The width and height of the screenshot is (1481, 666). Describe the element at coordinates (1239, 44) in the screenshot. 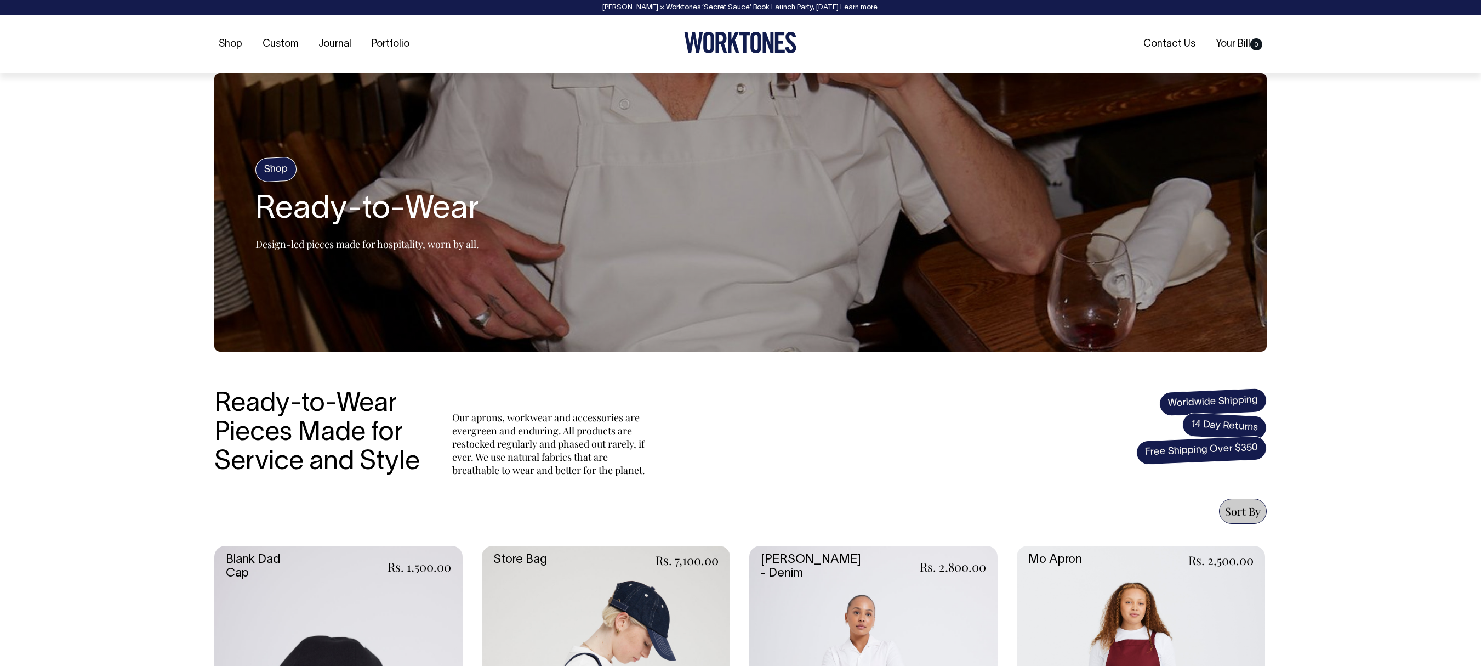

I see `a: Your Bill0` at that location.